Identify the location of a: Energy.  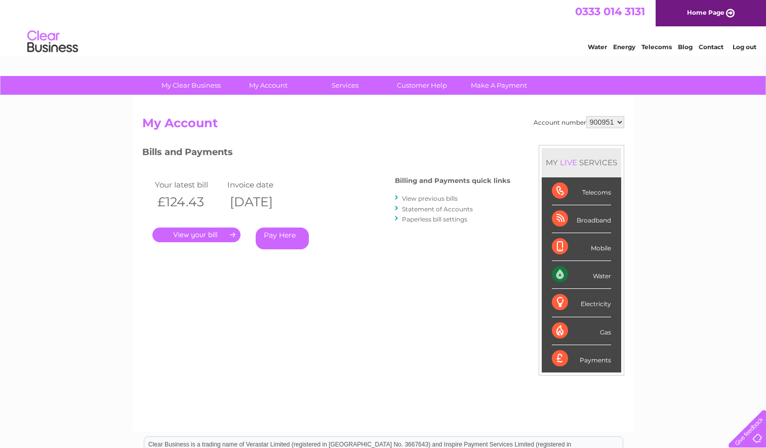
(624, 47).